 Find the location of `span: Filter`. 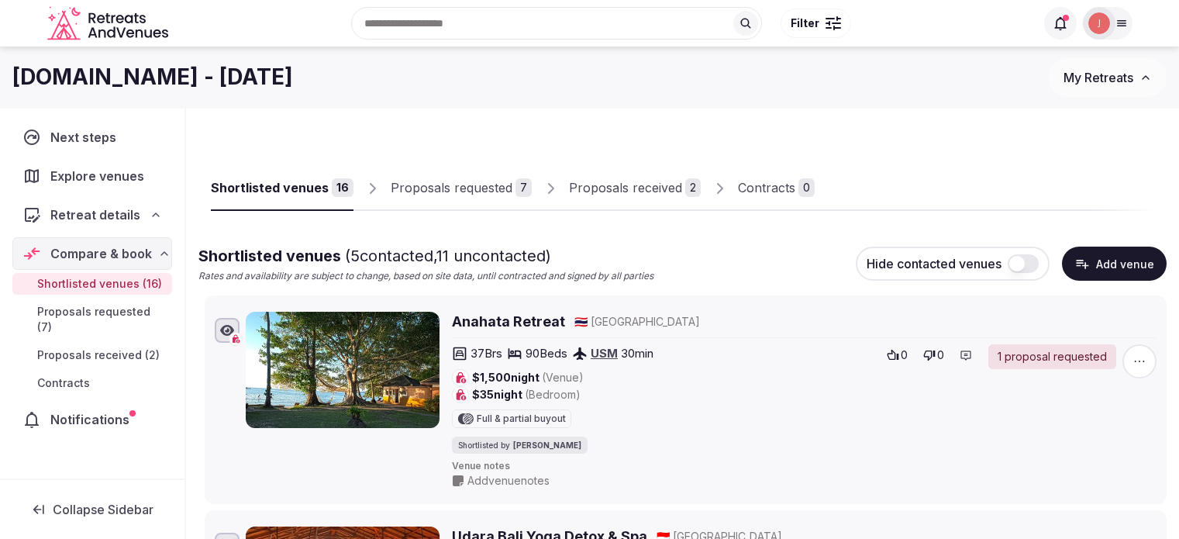

span: Filter is located at coordinates (805, 23).